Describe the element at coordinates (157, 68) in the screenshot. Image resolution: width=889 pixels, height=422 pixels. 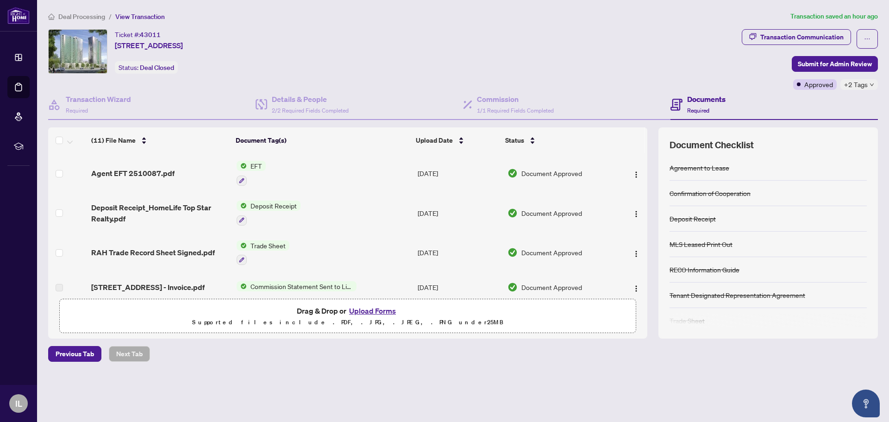
I see `span: Deal Closed` at that location.